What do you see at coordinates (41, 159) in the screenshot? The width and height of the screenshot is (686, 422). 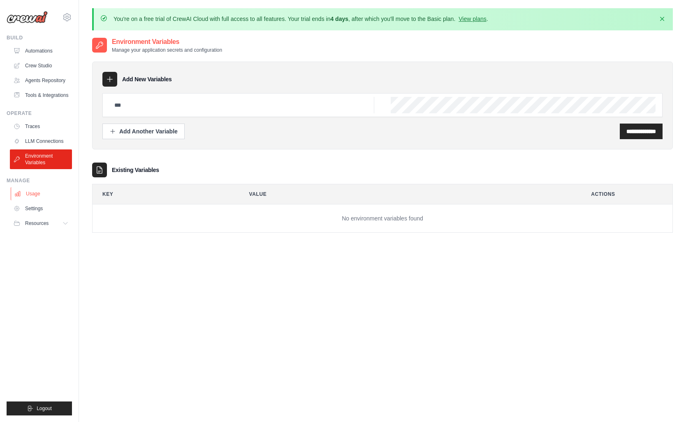 I see `a: Environment Variables` at bounding box center [41, 159].